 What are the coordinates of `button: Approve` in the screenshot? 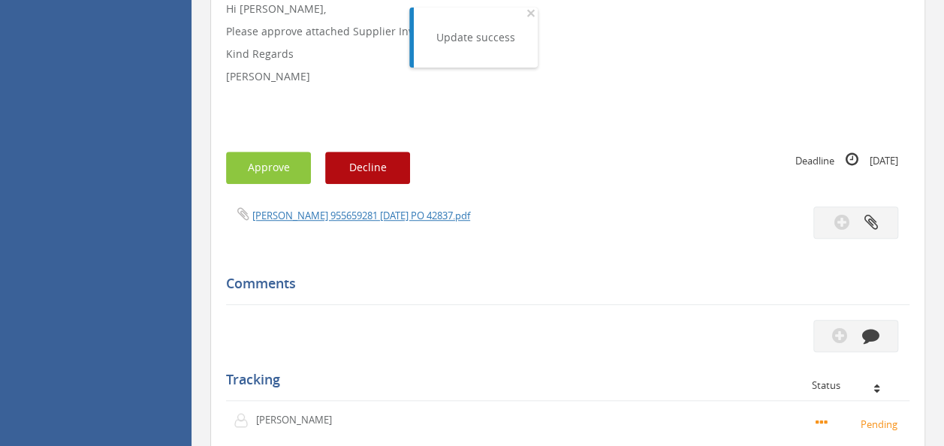 It's located at (268, 167).